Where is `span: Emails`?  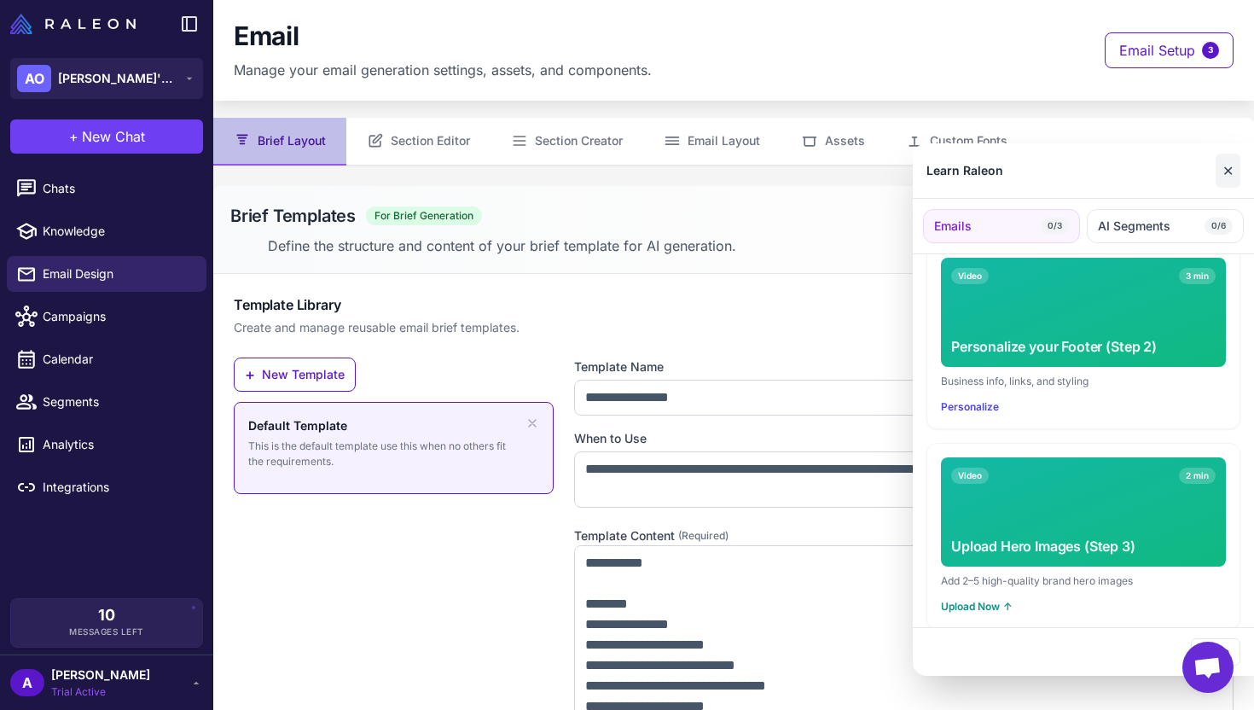
span: Emails is located at coordinates (953, 226).